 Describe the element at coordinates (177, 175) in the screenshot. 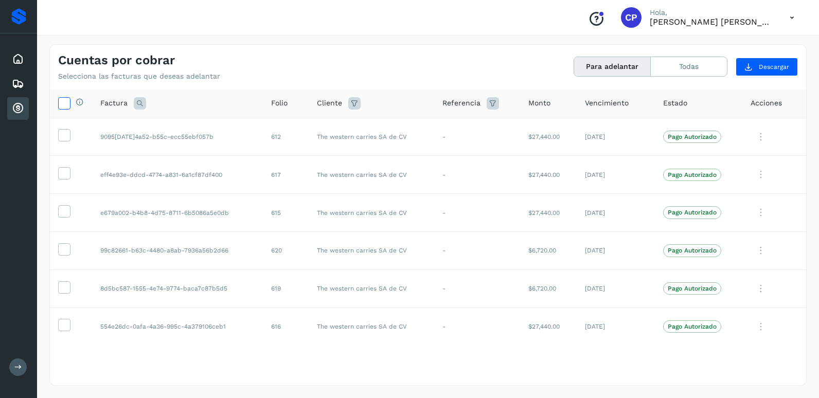

I see `td: eff4e93e-ddcd-4774-a831-6a1cf87df400` at that location.